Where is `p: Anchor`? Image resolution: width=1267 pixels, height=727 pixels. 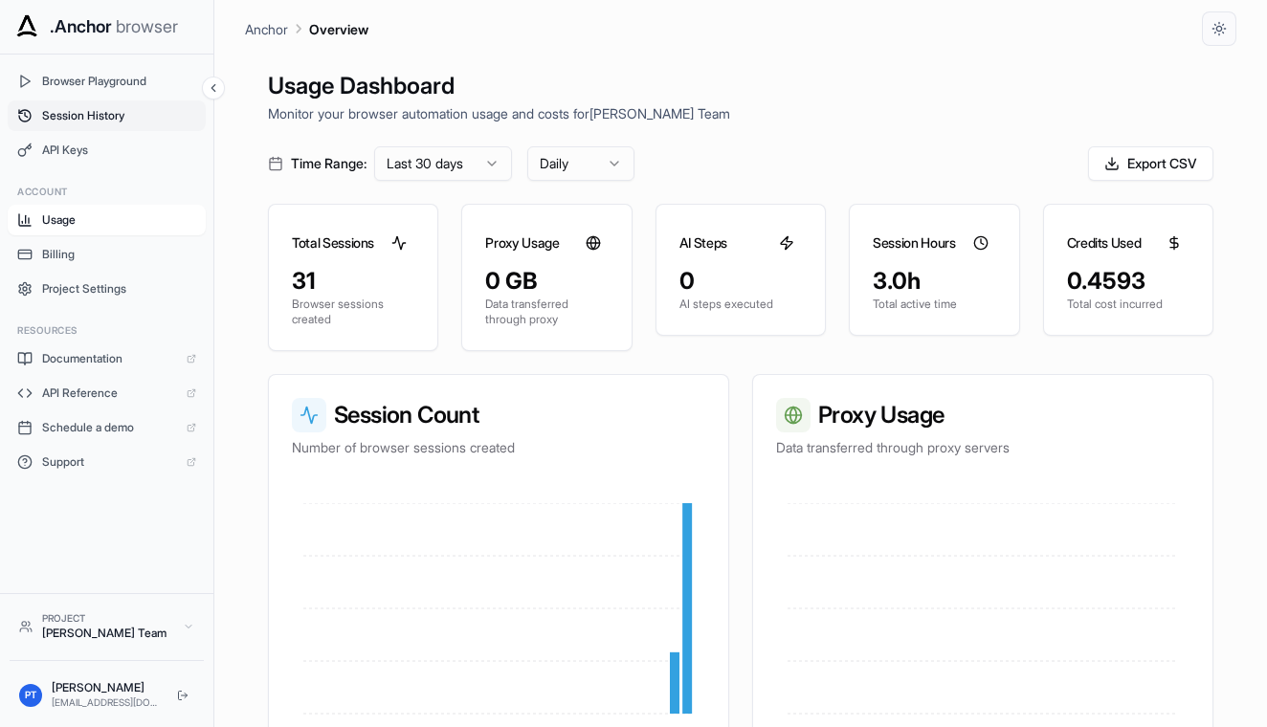 p: Anchor is located at coordinates (266, 29).